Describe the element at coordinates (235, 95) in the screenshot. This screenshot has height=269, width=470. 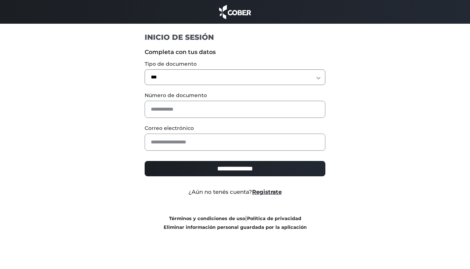
I see `label: Número de documento` at that location.